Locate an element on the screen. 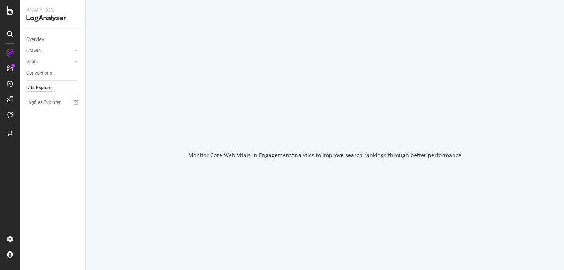  a: Crawls is located at coordinates (49, 51).